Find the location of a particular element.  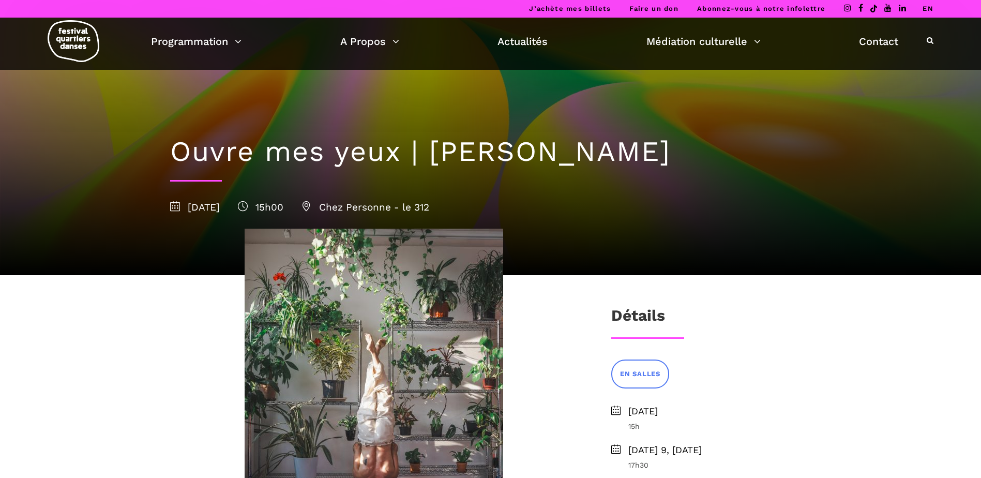

a: J’achète mes billets is located at coordinates (570, 8).